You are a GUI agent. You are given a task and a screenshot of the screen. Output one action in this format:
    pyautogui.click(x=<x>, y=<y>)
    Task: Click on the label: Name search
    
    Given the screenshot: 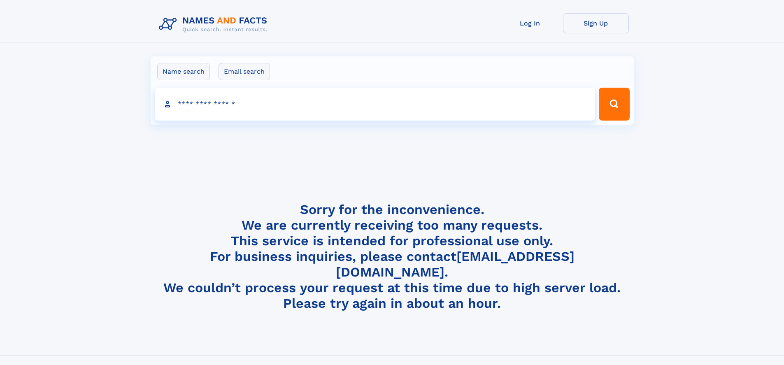 What is the action you would take?
    pyautogui.click(x=183, y=72)
    